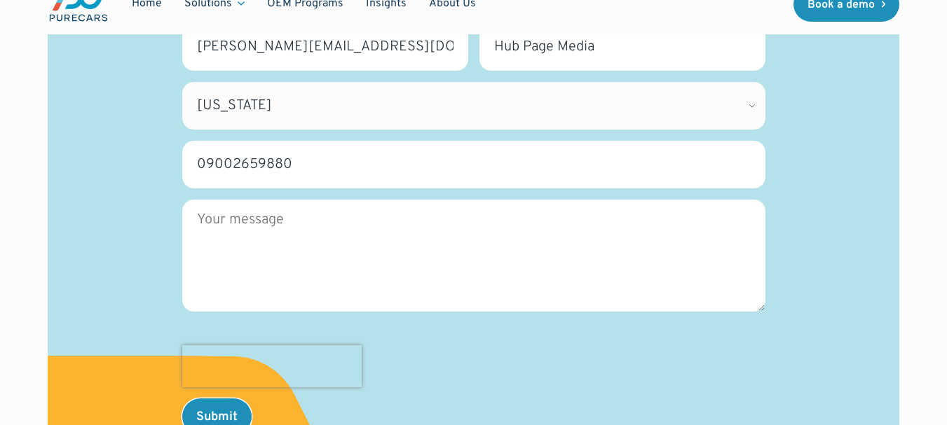 This screenshot has height=425, width=947. What do you see at coordinates (622, 47) in the screenshot?
I see `input: Dealership name` at bounding box center [622, 47].